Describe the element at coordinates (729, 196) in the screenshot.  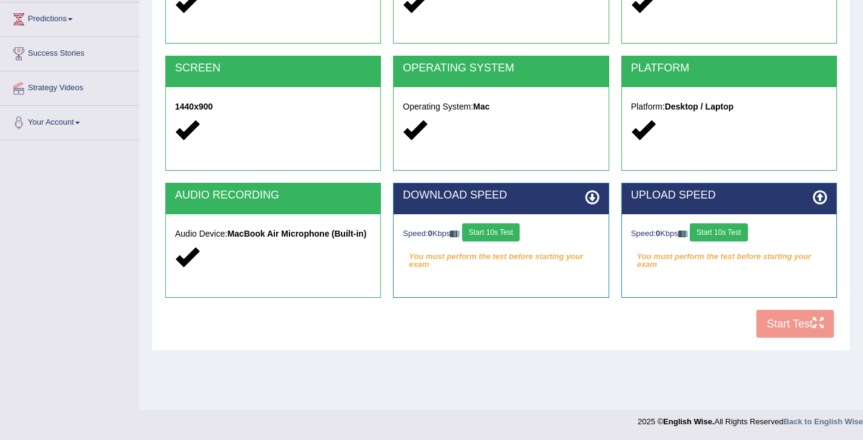
I see `h2: UPLOAD SPEED` at that location.